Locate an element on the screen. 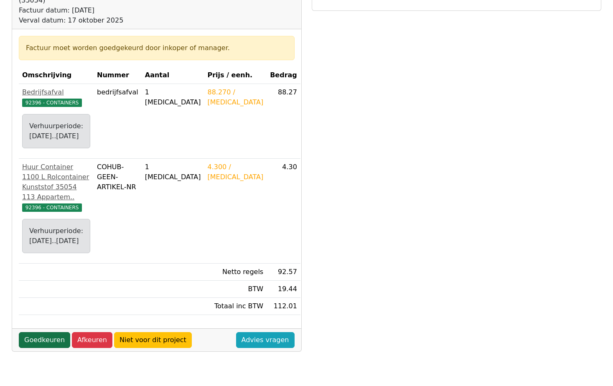 The height and width of the screenshot is (386, 613). td: 88.27 is located at coordinates (283, 121).